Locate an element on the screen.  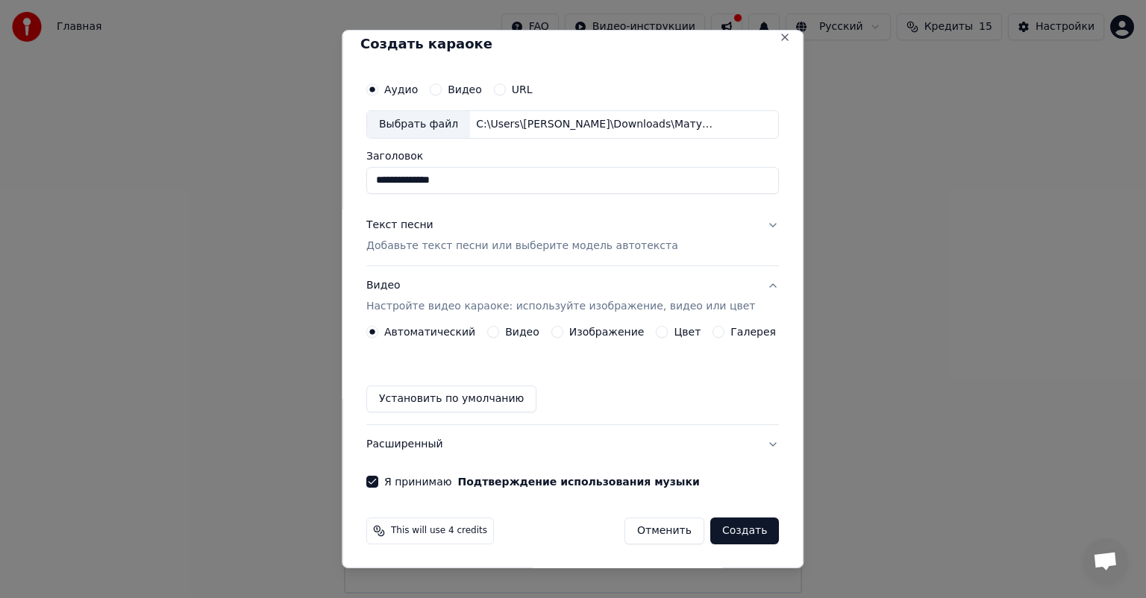
span: This will use 4 credits is located at coordinates (439, 531).